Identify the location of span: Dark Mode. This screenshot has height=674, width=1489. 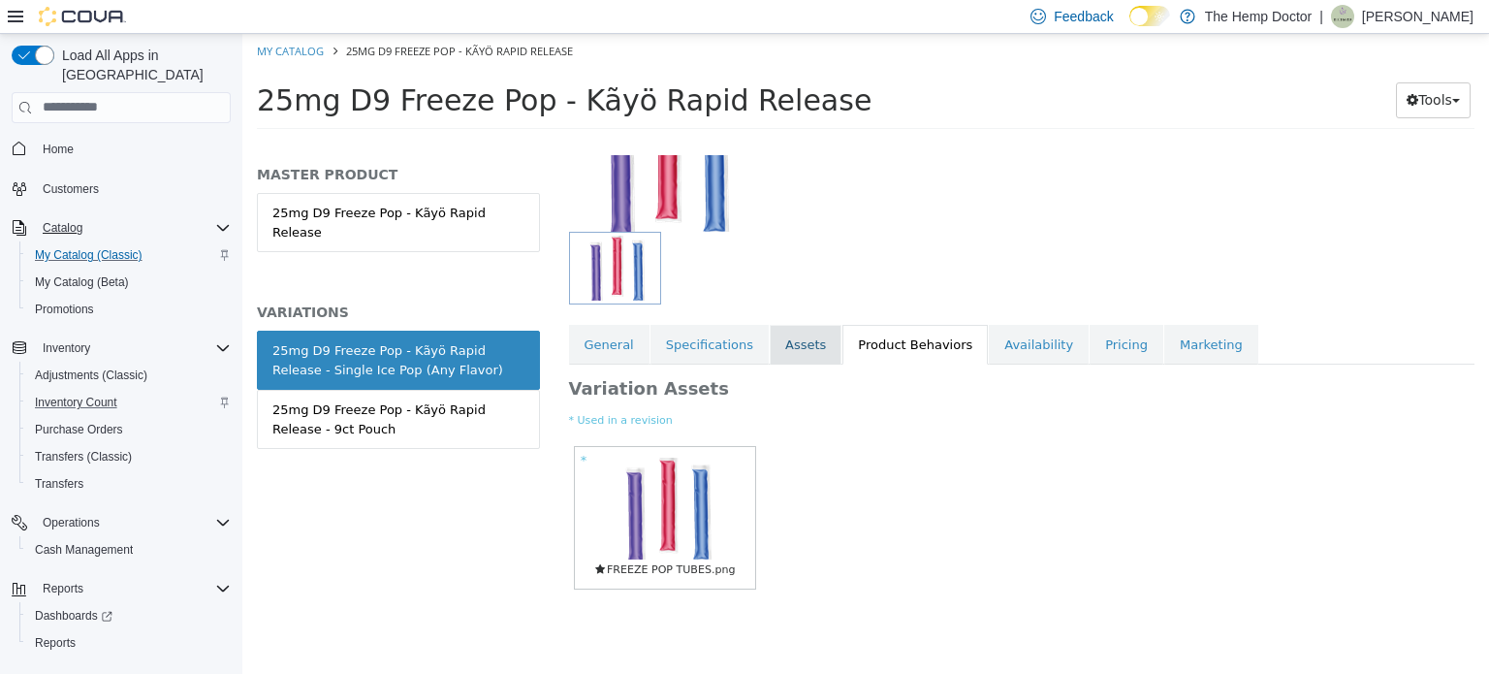
(1130, 26).